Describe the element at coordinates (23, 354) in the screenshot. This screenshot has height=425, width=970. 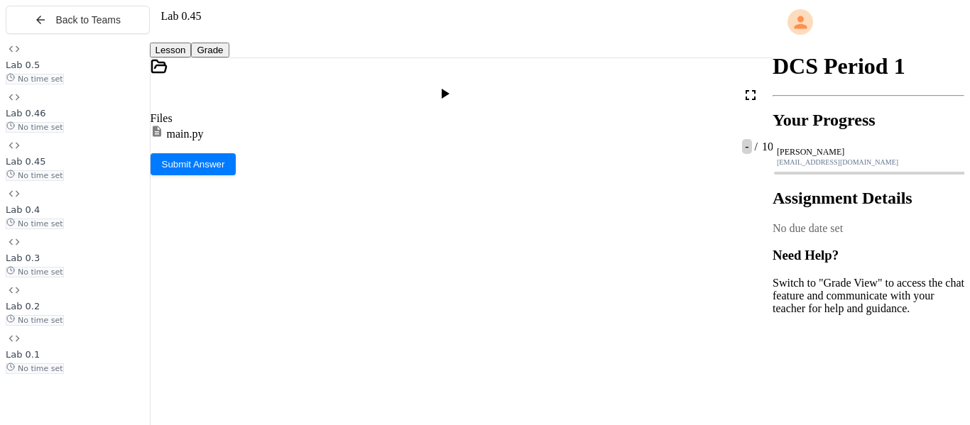
I see `span: Lab 0.1` at that location.